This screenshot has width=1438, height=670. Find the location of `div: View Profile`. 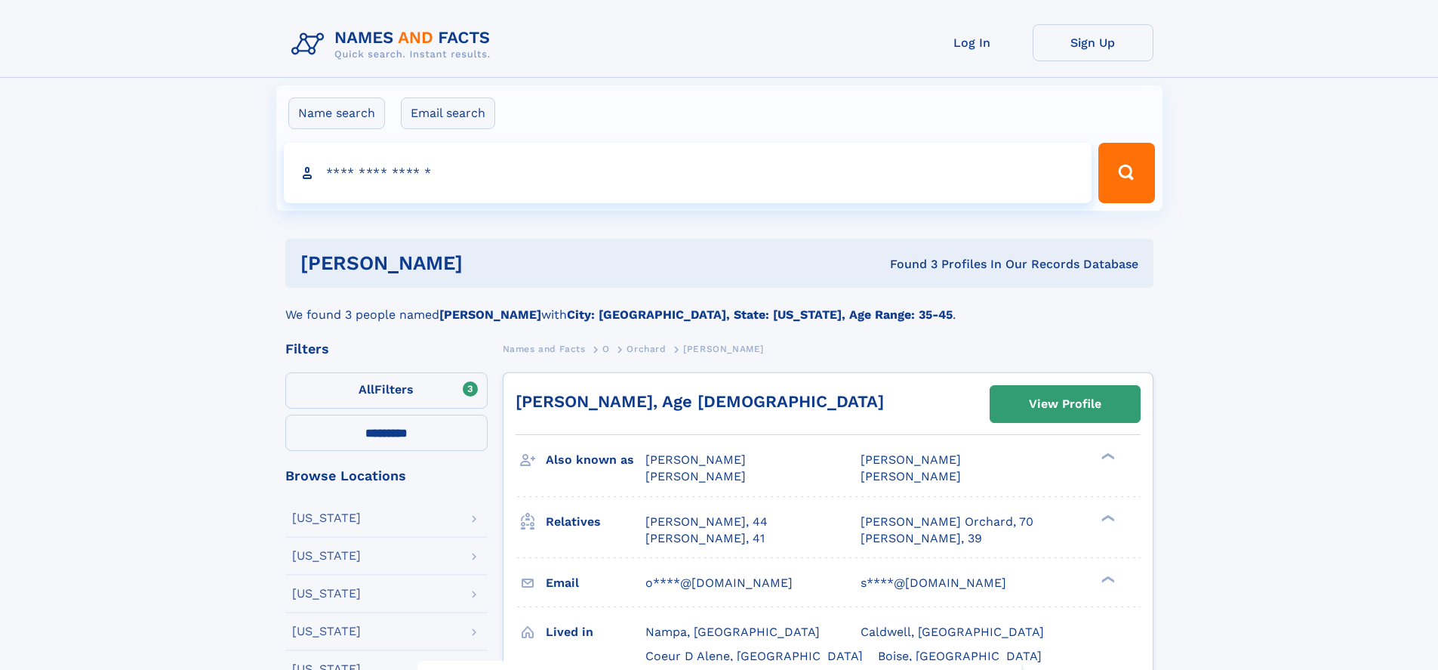

div: View Profile is located at coordinates (1065, 404).